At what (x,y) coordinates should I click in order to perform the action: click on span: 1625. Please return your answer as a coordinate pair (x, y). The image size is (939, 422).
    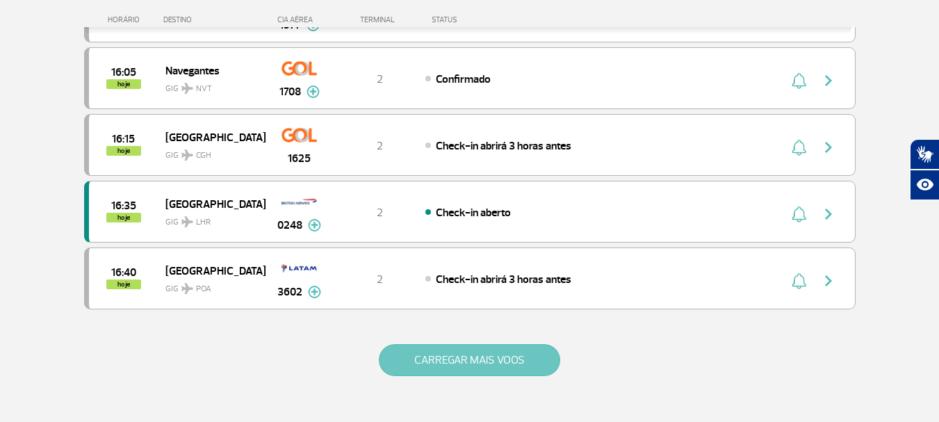
    Looking at the image, I should click on (299, 158).